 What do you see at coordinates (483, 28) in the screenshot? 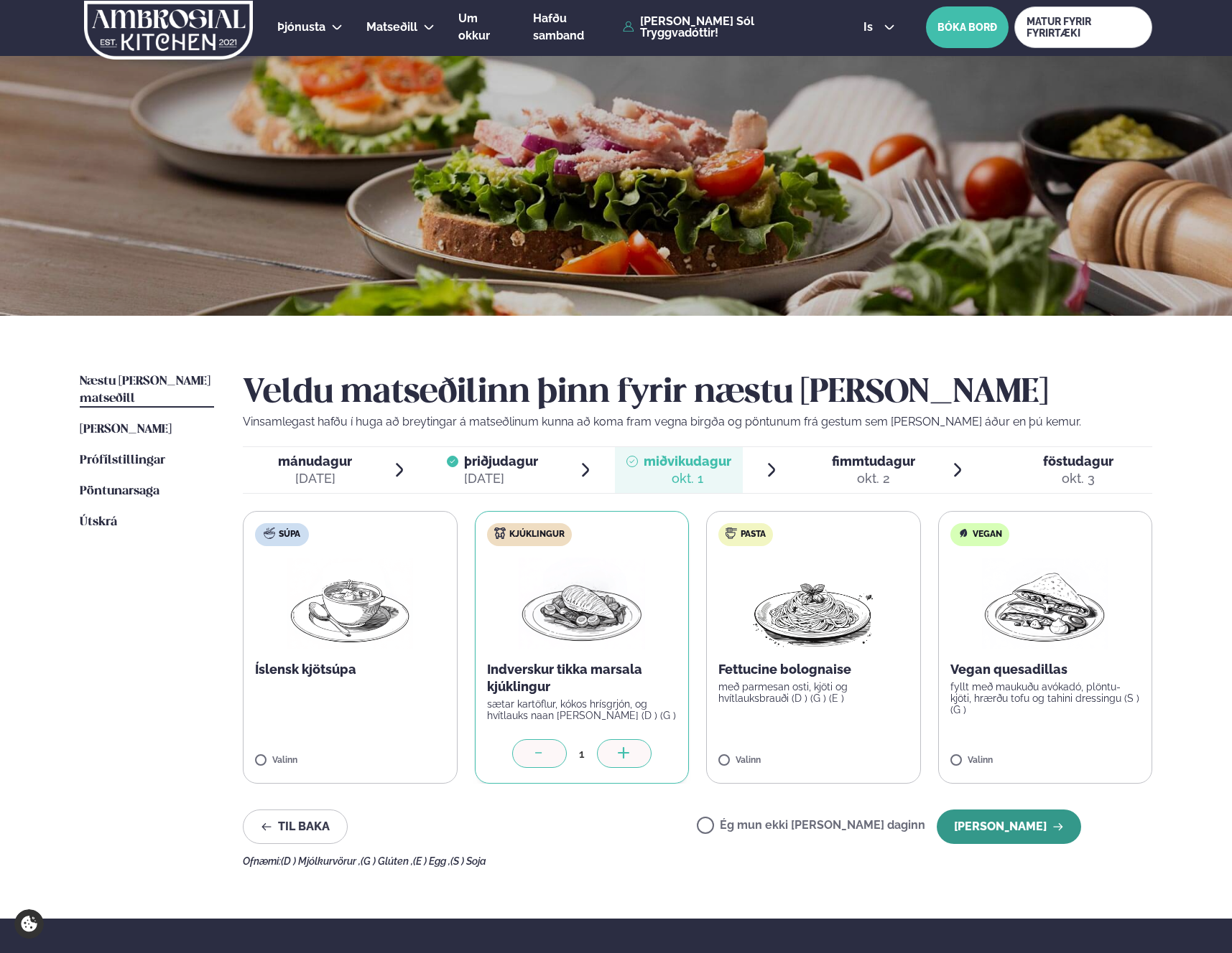
I see `a: Um okkur` at bounding box center [483, 28].